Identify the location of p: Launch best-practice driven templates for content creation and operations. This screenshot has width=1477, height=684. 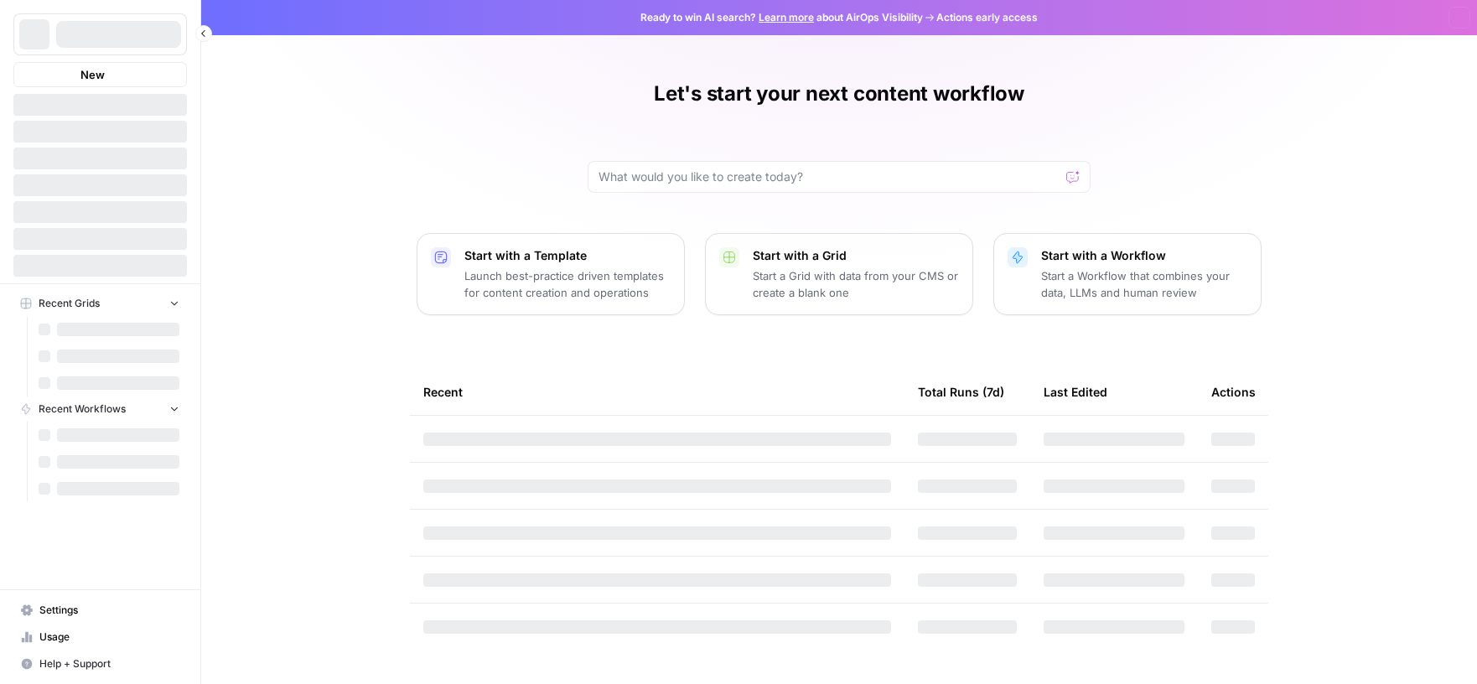
(568, 284).